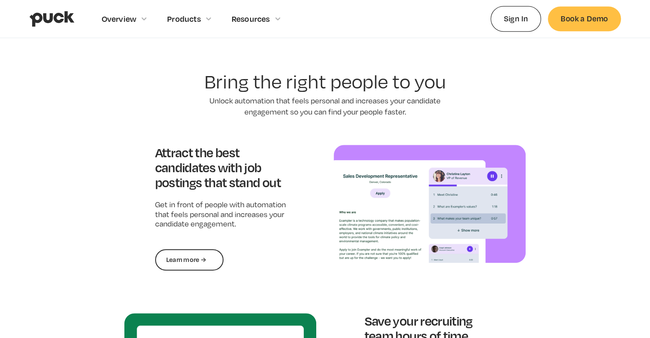 The image size is (650, 338). What do you see at coordinates (220, 214) in the screenshot?
I see `p: Get in front of people with automation that feels personal and increases your candidate engagement.` at bounding box center [220, 214].